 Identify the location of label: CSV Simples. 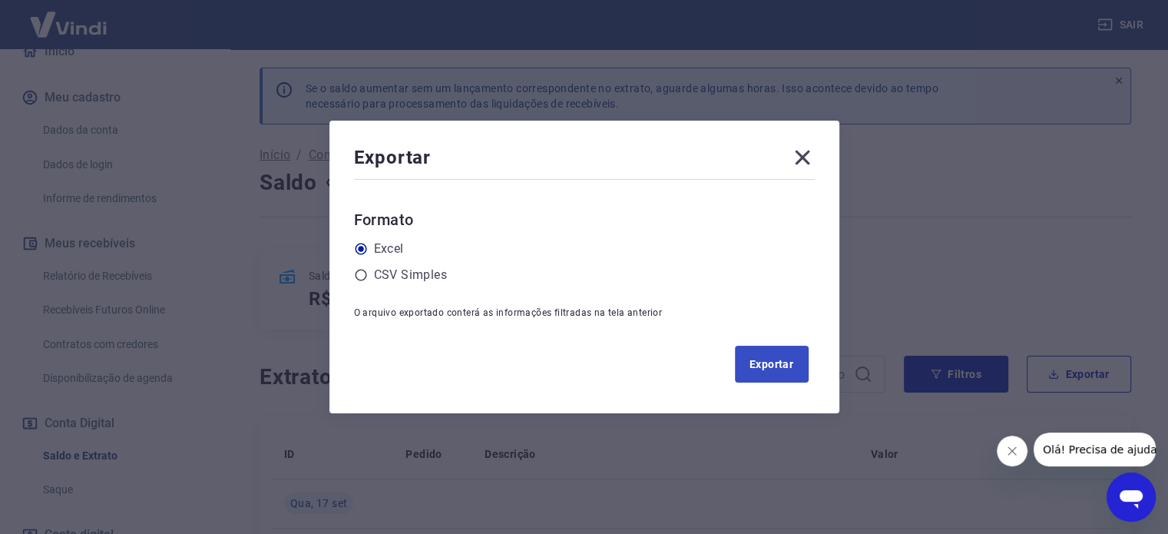
(410, 275).